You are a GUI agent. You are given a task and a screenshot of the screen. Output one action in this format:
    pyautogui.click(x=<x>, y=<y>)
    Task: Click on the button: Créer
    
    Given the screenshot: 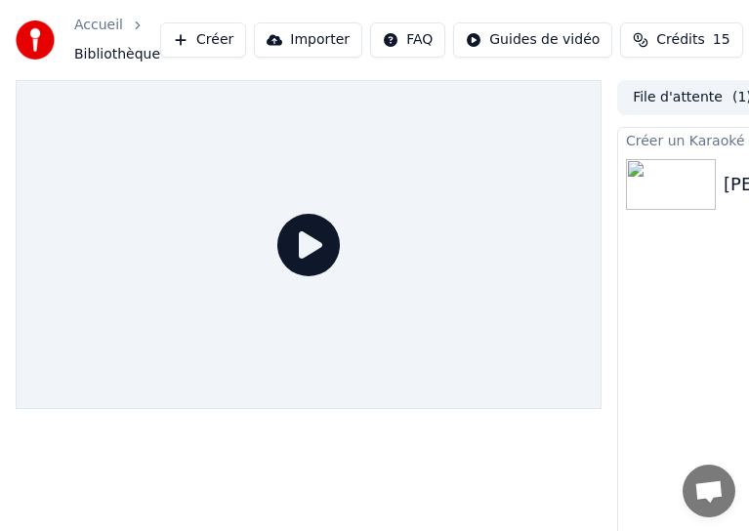 What is the action you would take?
    pyautogui.click(x=203, y=40)
    